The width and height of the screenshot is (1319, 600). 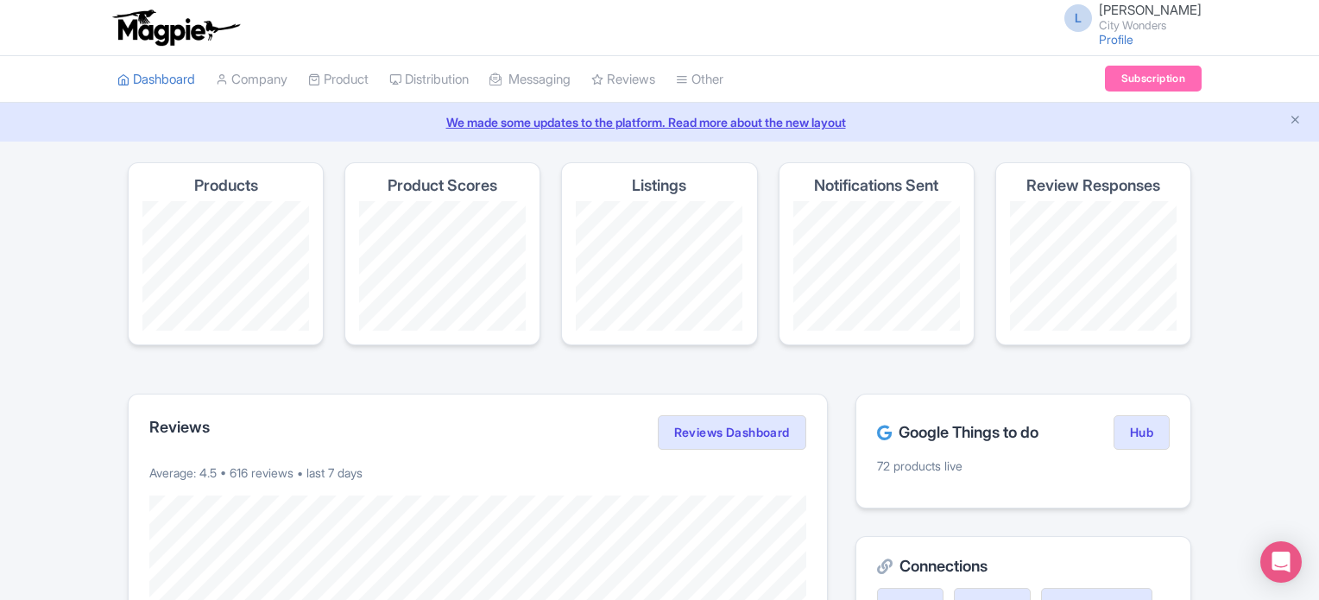 What do you see at coordinates (338, 79) in the screenshot?
I see `a: Product` at bounding box center [338, 79].